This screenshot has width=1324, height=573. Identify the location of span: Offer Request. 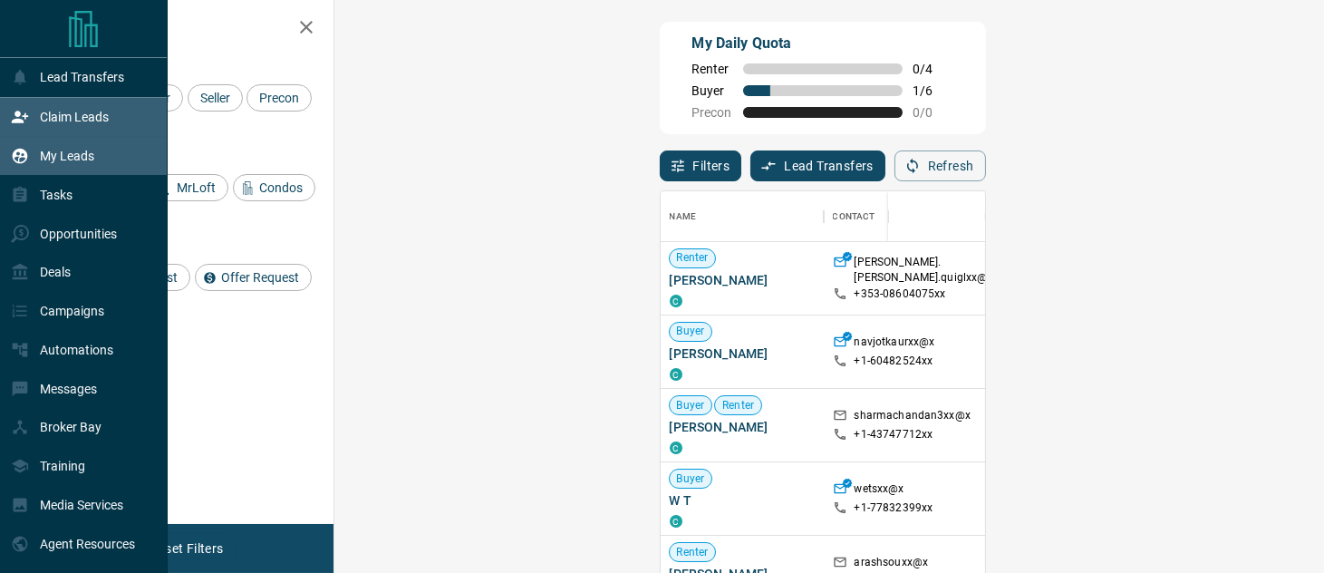
(260, 277).